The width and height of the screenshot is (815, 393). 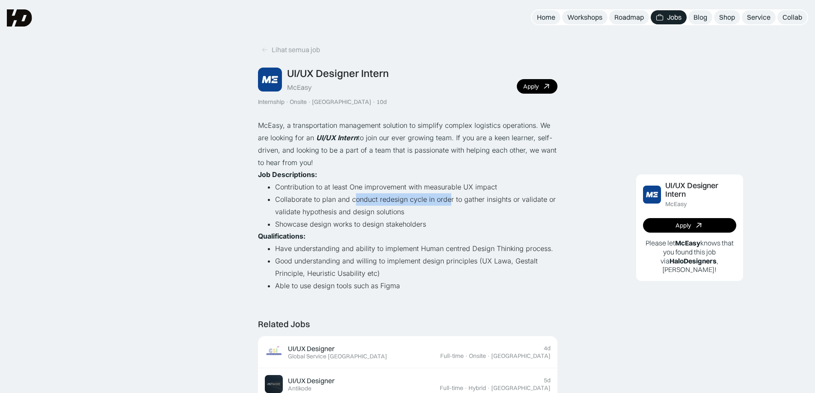 What do you see at coordinates (701, 17) in the screenshot?
I see `a: Blog` at bounding box center [701, 17].